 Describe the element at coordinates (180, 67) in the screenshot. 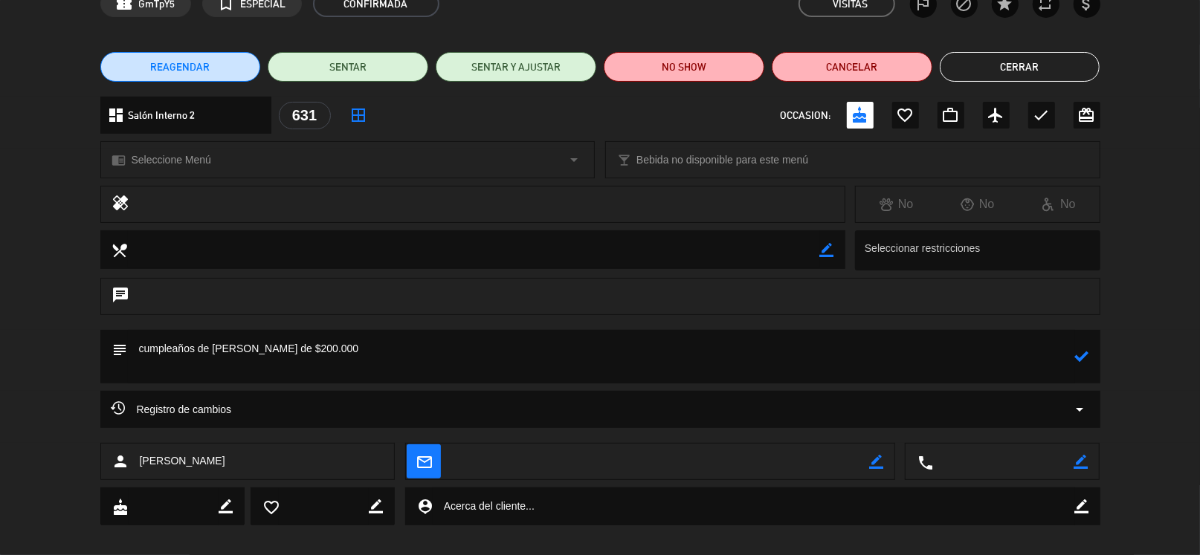

I see `span: REAGENDAR` at that location.